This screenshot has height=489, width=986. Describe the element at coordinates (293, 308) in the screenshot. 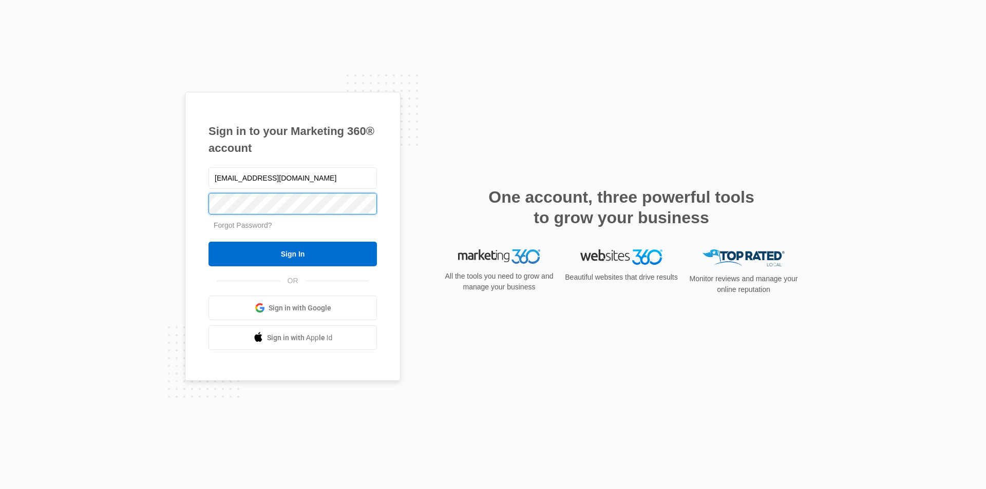

I see `a: Sign in with Google` at that location.